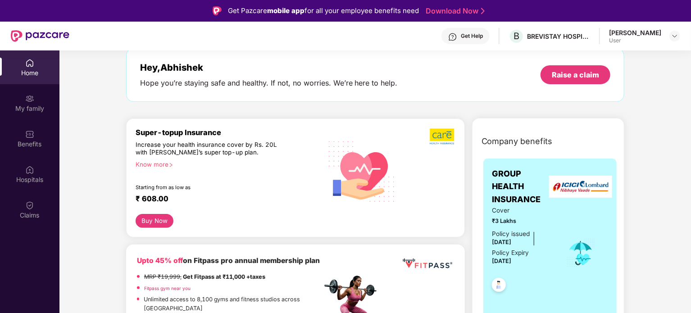 The width and height of the screenshot is (691, 313). I want to click on div: Know more, so click(226, 164).